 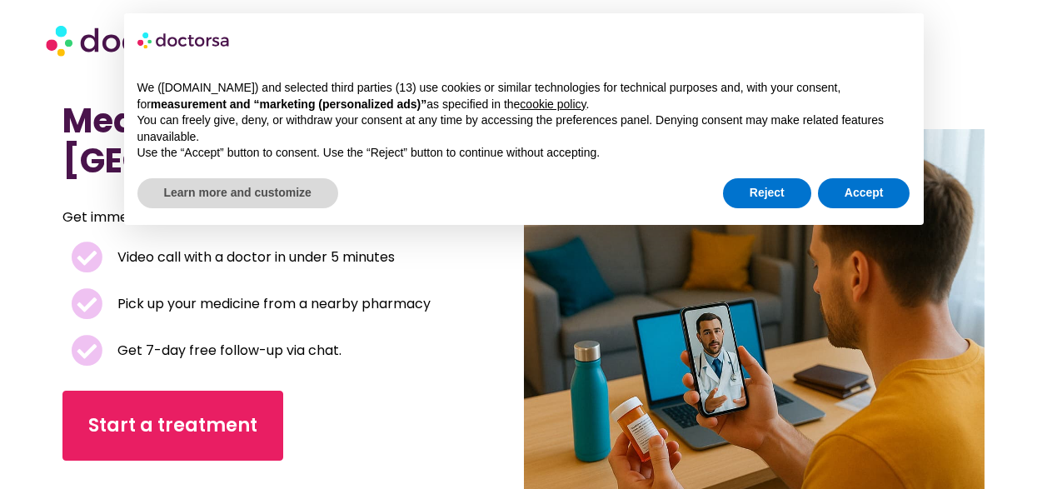 I want to click on p: Use the “Accept” button to consent. Use the “Reject” button to continue without accepting., so click(x=524, y=153).